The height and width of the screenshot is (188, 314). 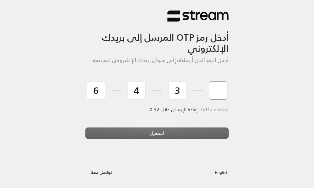 I want to click on button: تواصل معنا, so click(x=101, y=172).